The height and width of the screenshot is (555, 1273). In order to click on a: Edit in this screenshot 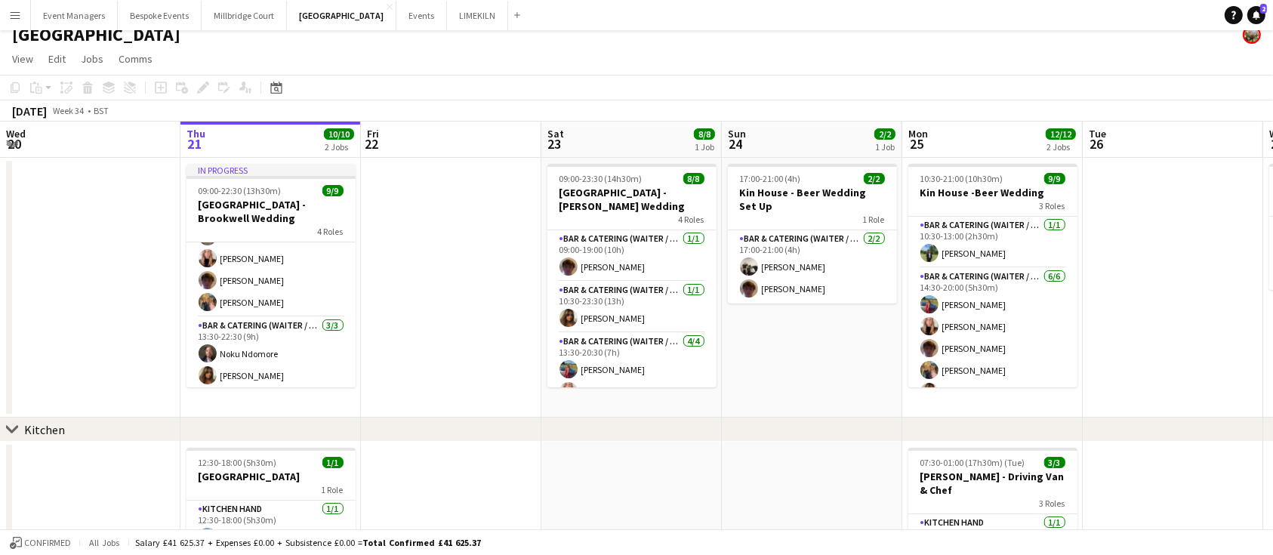, I will do `click(57, 59)`.